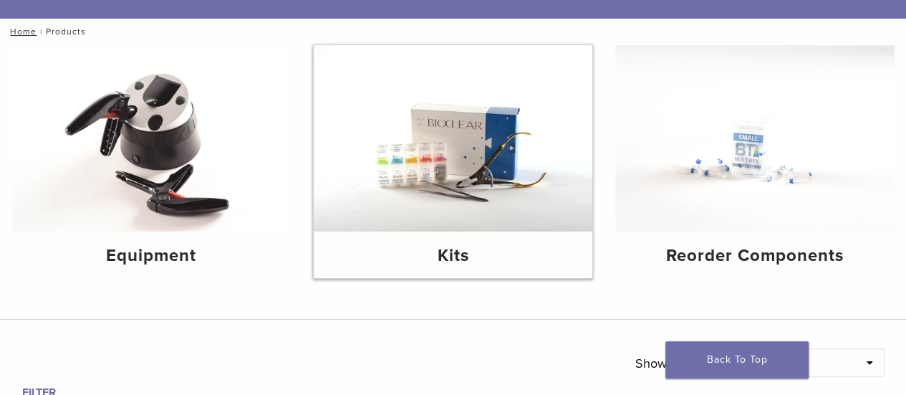 The height and width of the screenshot is (395, 906). What do you see at coordinates (454, 256) in the screenshot?
I see `h4: Kits` at bounding box center [454, 256].